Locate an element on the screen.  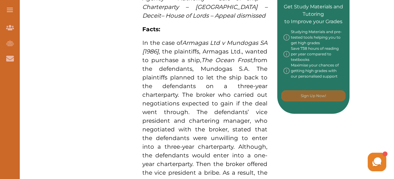
div: Studying Materials and pre-tested tools helping you to get high grades is located at coordinates (314, 37).